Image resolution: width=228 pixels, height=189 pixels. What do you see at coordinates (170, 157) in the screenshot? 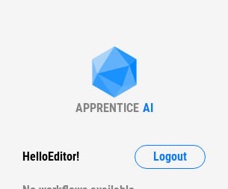
I see `span: Logout` at bounding box center [170, 157].